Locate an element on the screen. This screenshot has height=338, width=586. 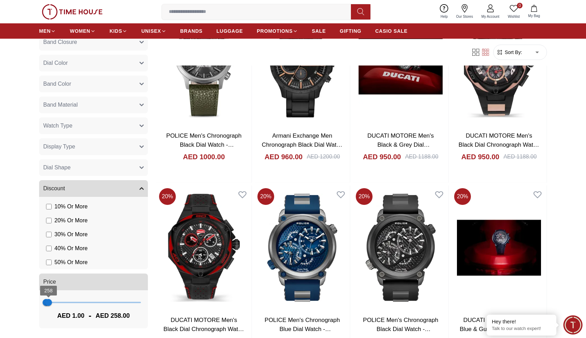
span: Help is located at coordinates (444, 16).